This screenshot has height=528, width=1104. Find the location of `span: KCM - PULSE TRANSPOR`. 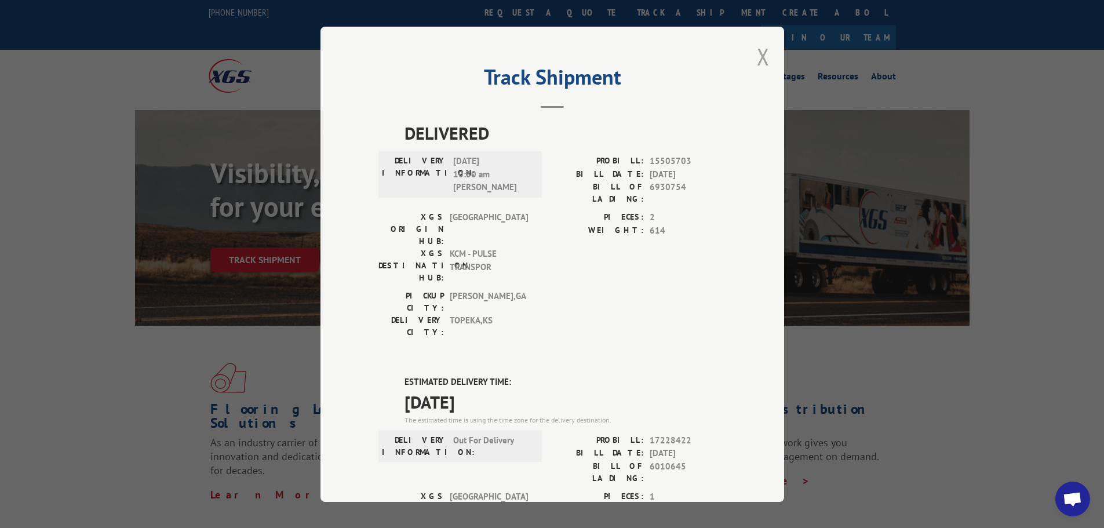

span: KCM - PULSE TRANSPOR is located at coordinates (489, 266).